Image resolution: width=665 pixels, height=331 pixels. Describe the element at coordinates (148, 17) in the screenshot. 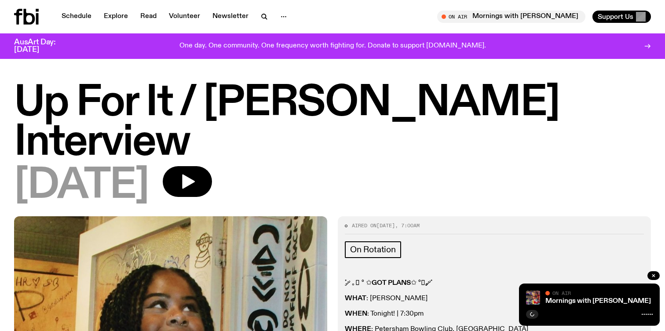

I see `a: Read` at that location.